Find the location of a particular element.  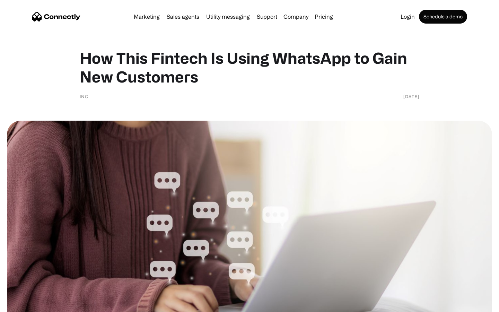

a: Sales agents is located at coordinates (183, 17).